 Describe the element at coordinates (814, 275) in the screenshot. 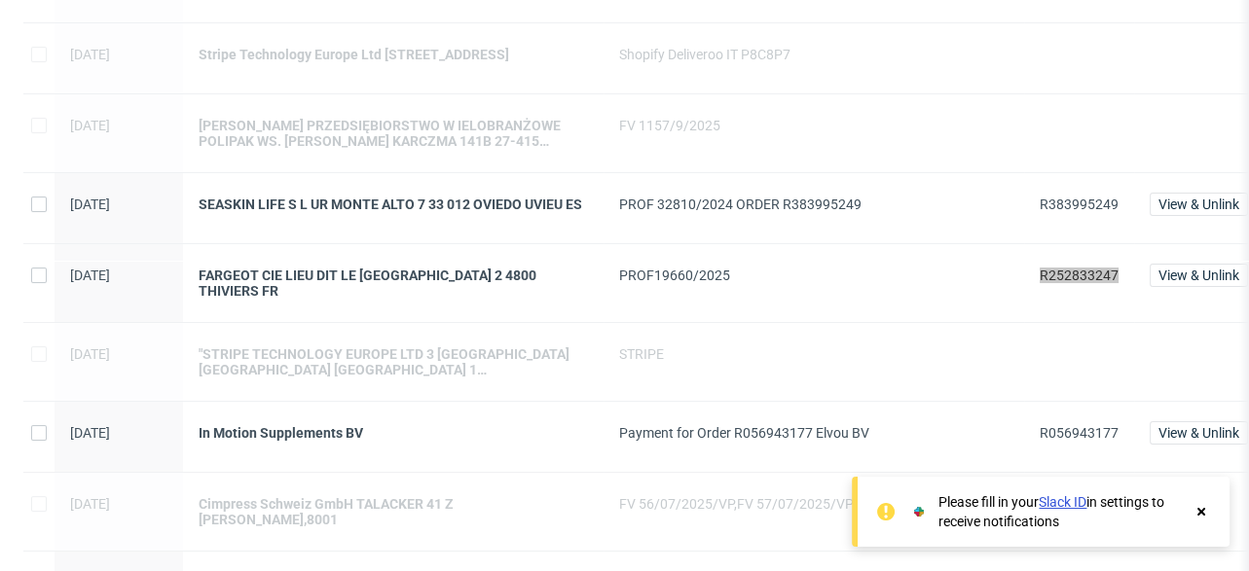

I see `div: PROF19660/2025` at that location.